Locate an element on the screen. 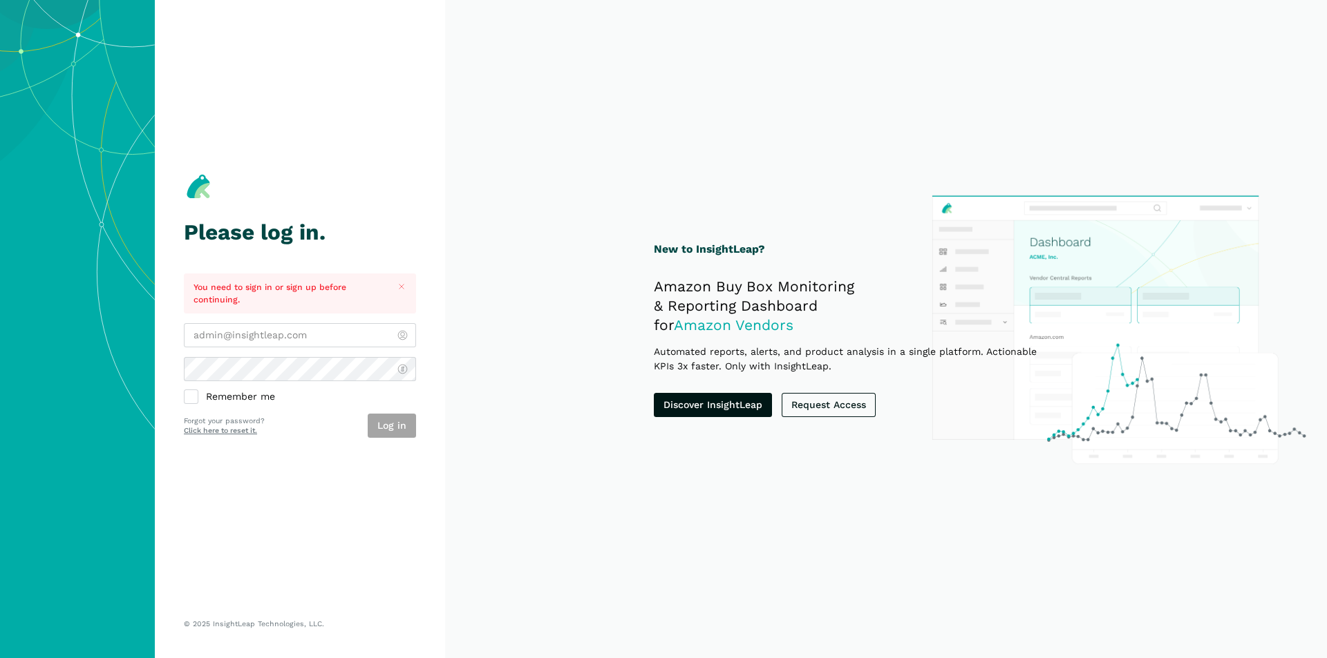 This screenshot has height=658, width=1327. span: Amazon Vendors is located at coordinates (733, 325).